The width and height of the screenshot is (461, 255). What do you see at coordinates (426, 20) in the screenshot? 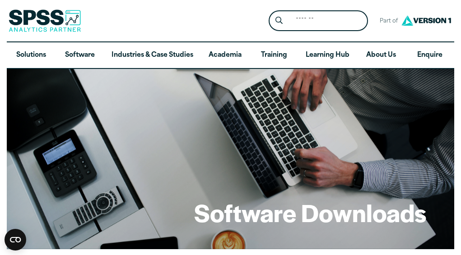
I see `img: Version1 Logo` at bounding box center [426, 20].